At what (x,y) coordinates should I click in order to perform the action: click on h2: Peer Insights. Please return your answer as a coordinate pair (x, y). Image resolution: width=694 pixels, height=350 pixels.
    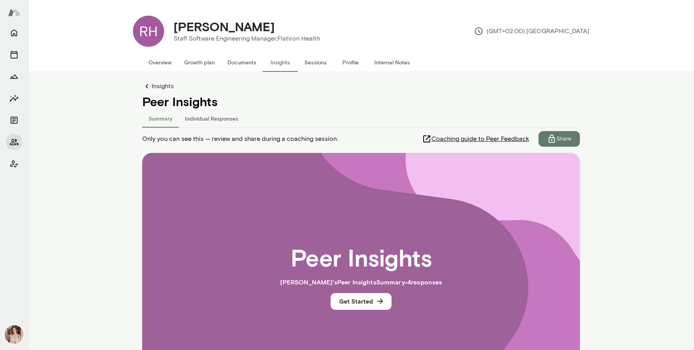
    Looking at the image, I should click on (361, 257).